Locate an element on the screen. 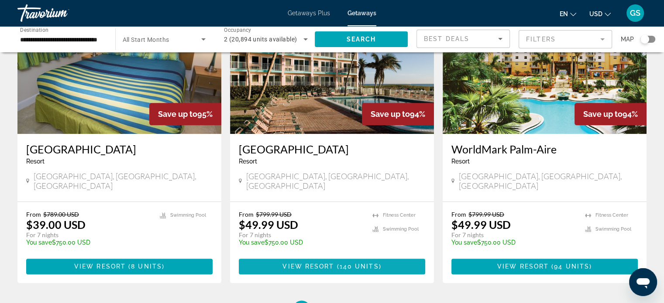 This screenshot has height=303, width=664. span: 94 units is located at coordinates (571, 267).